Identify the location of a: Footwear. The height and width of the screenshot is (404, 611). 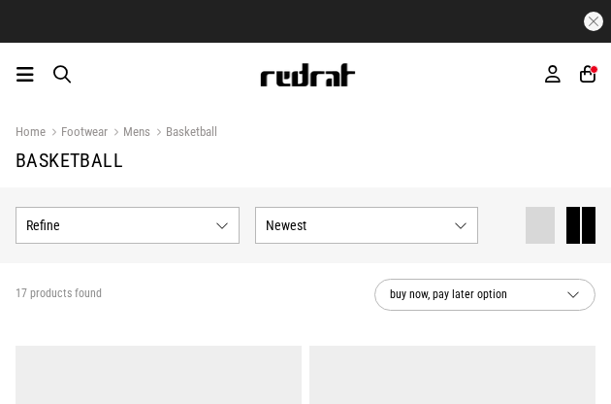
(77, 133).